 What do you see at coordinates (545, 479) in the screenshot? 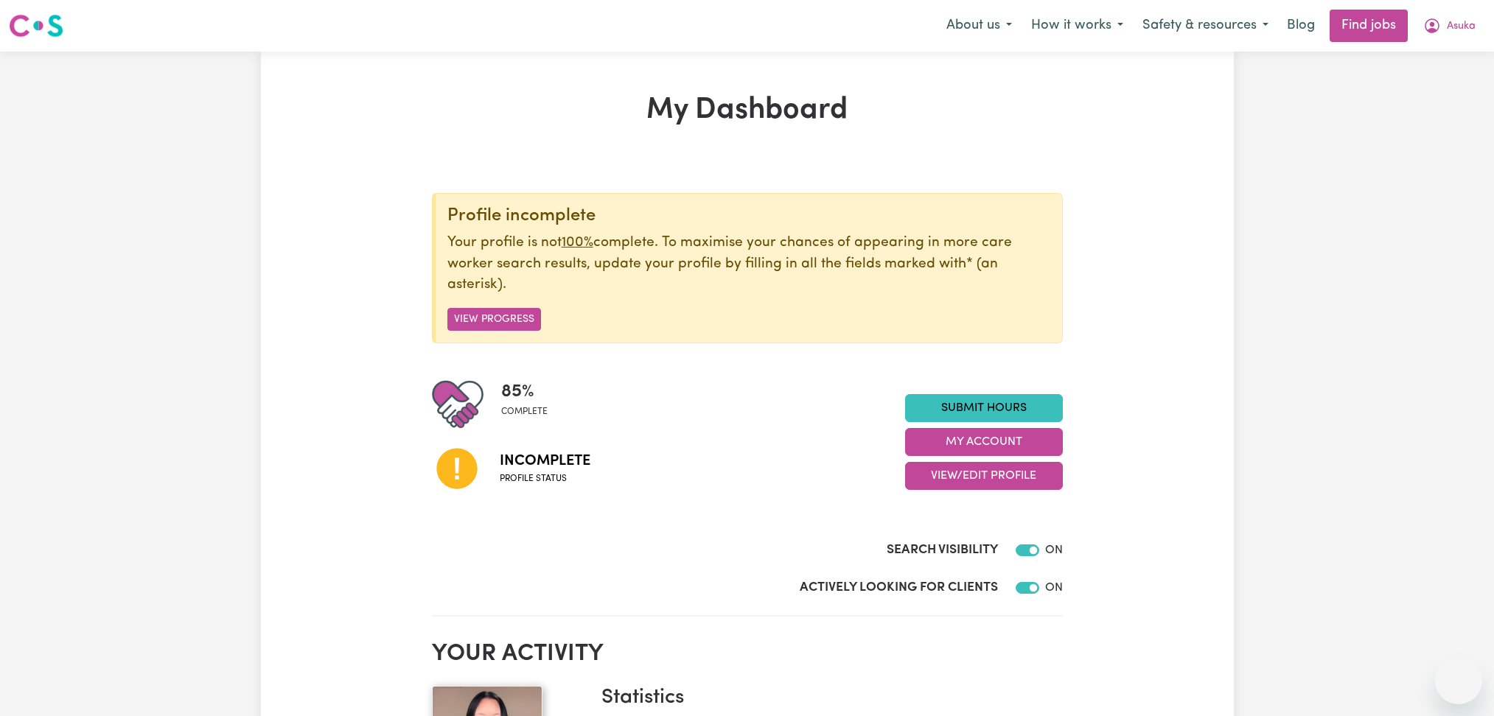
I see `span: Profile status` at bounding box center [545, 479].